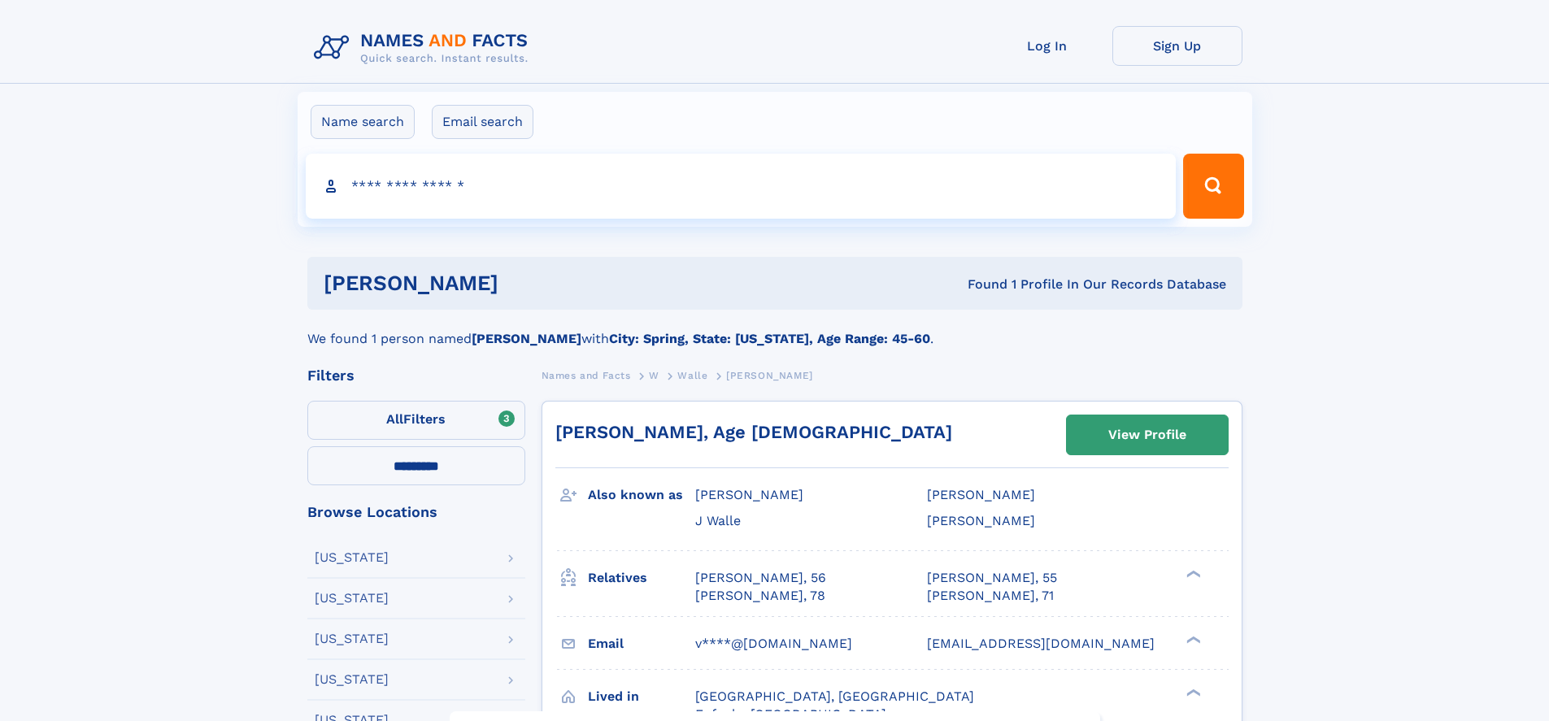 The height and width of the screenshot is (721, 1549). Describe the element at coordinates (654, 376) in the screenshot. I see `span: W` at that location.